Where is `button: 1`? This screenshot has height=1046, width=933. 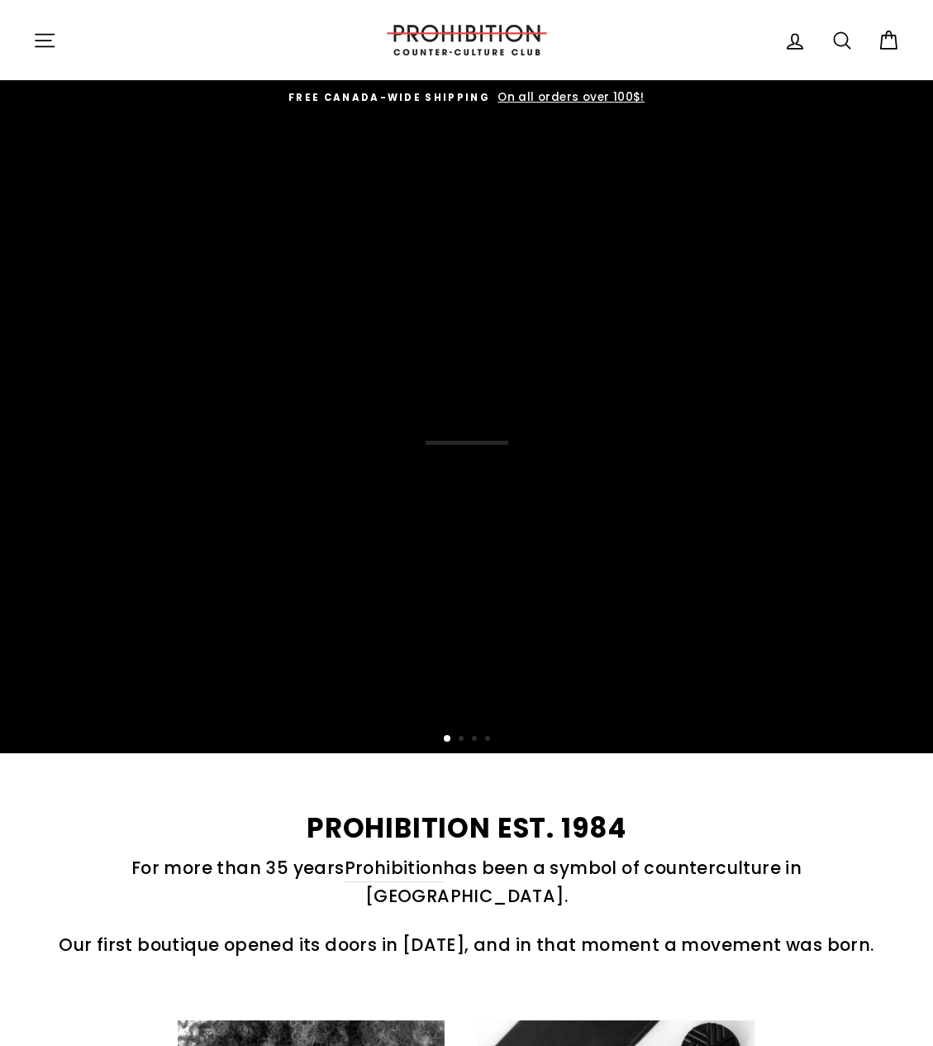 button: 1 is located at coordinates (448, 739).